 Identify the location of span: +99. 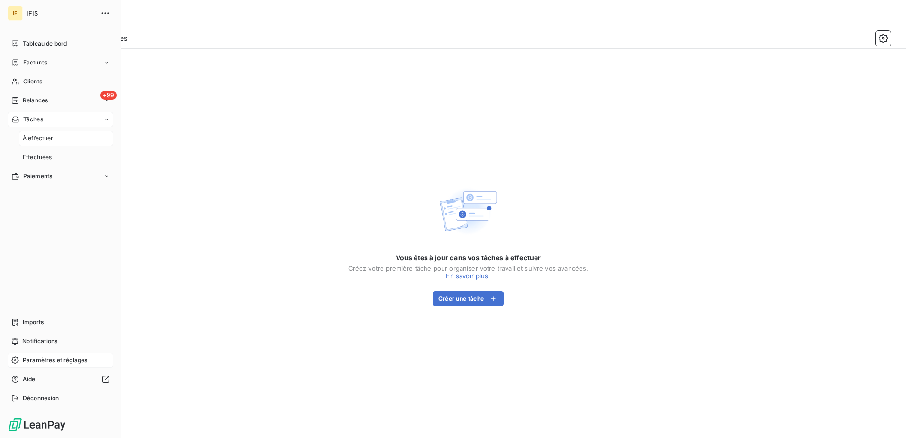
(108, 95).